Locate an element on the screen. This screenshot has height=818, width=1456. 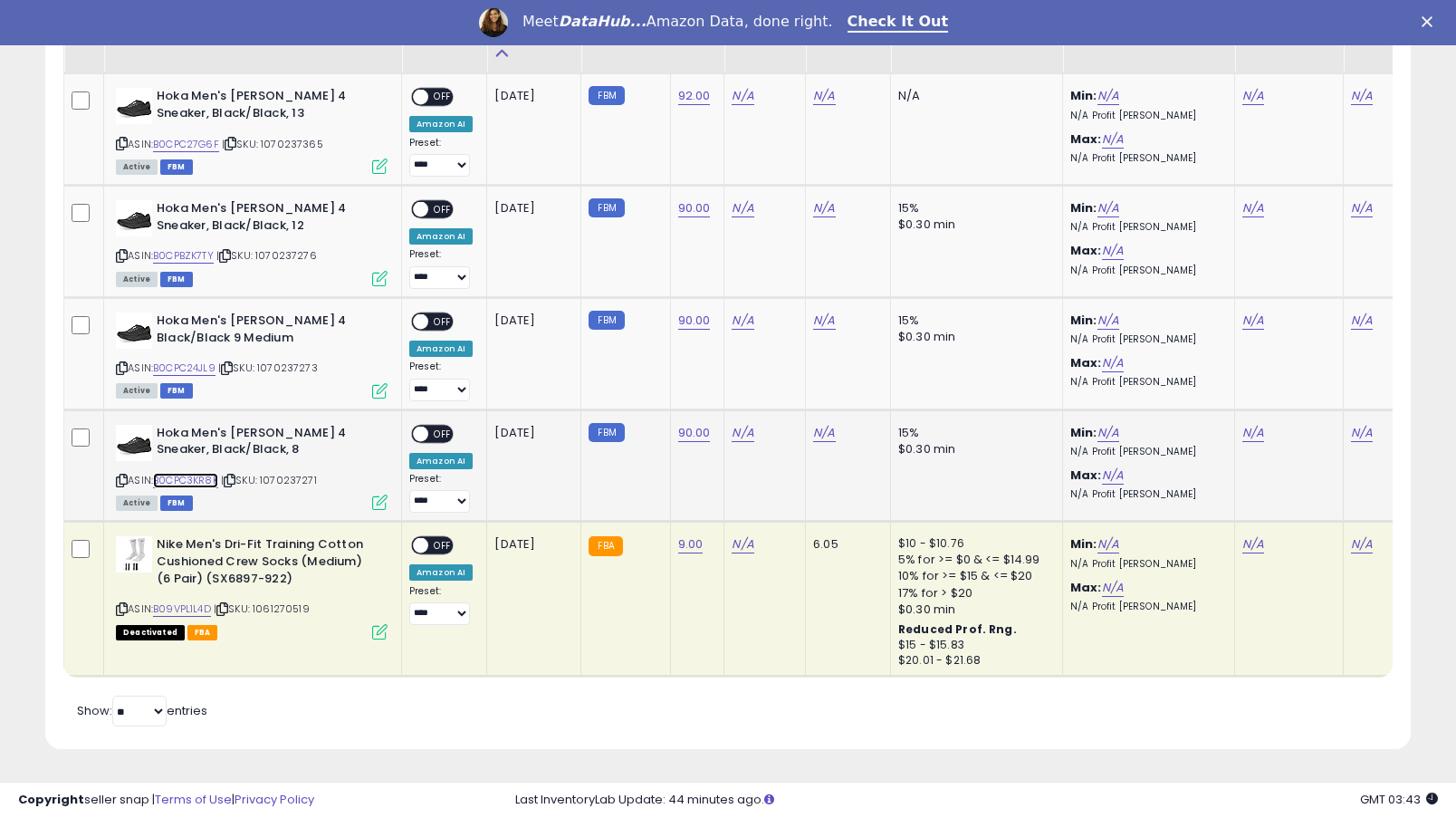
a: Privacy Policy is located at coordinates (274, 799).